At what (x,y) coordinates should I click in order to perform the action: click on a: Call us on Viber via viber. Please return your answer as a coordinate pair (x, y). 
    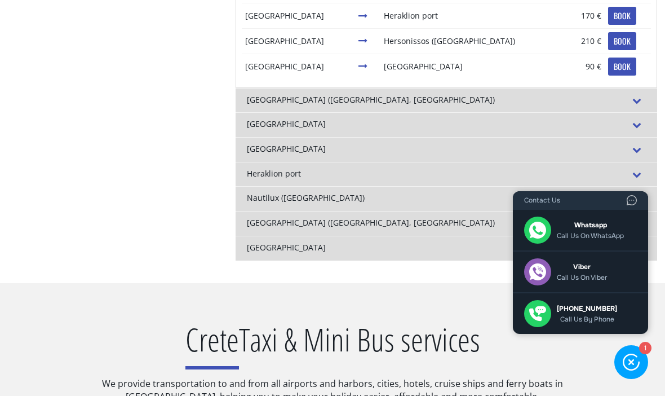
    Looking at the image, I should click on (580, 272).